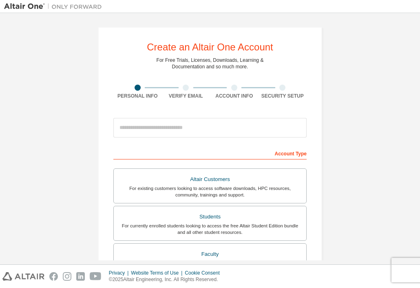  What do you see at coordinates (55, 7) in the screenshot?
I see `img: Altair One` at bounding box center [55, 7].